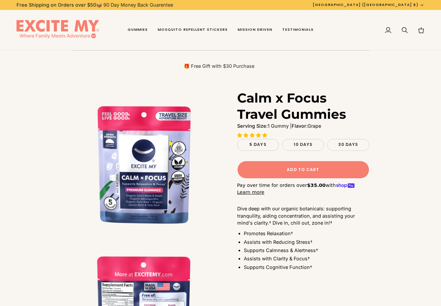 This screenshot has width=441, height=306. Describe the element at coordinates (307, 242) in the screenshot. I see `li: Assists with Reducing Stress†` at that location.